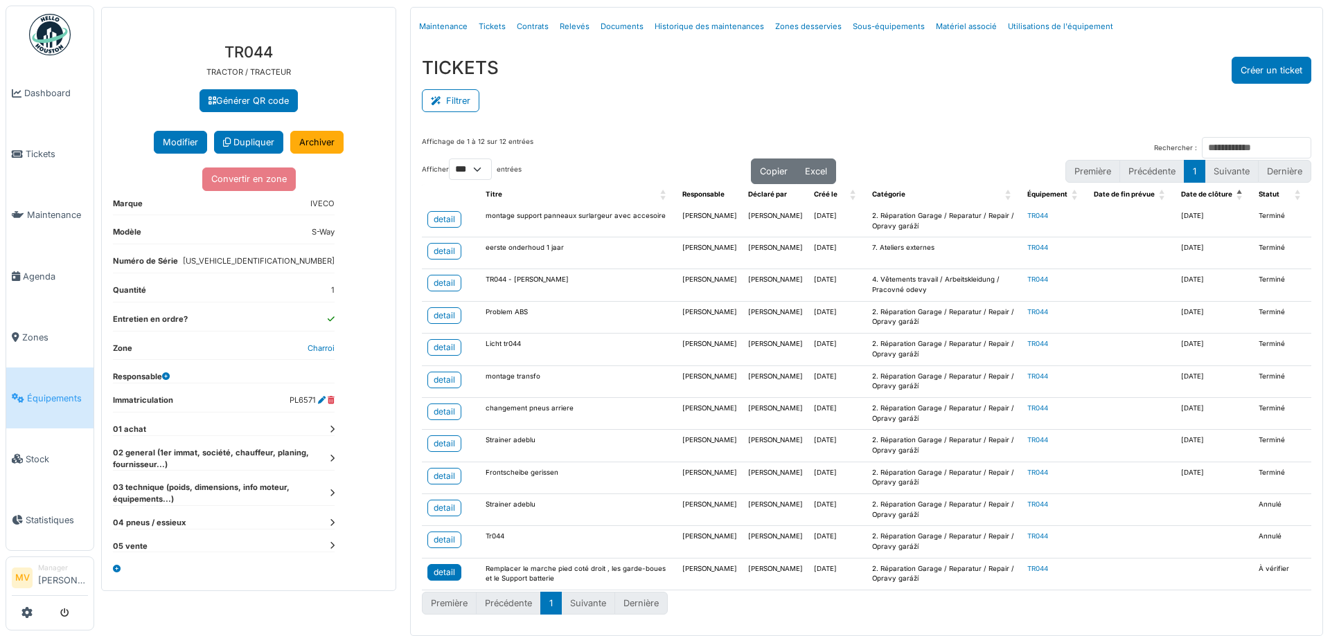  I want to click on span: Titre, so click(494, 194).